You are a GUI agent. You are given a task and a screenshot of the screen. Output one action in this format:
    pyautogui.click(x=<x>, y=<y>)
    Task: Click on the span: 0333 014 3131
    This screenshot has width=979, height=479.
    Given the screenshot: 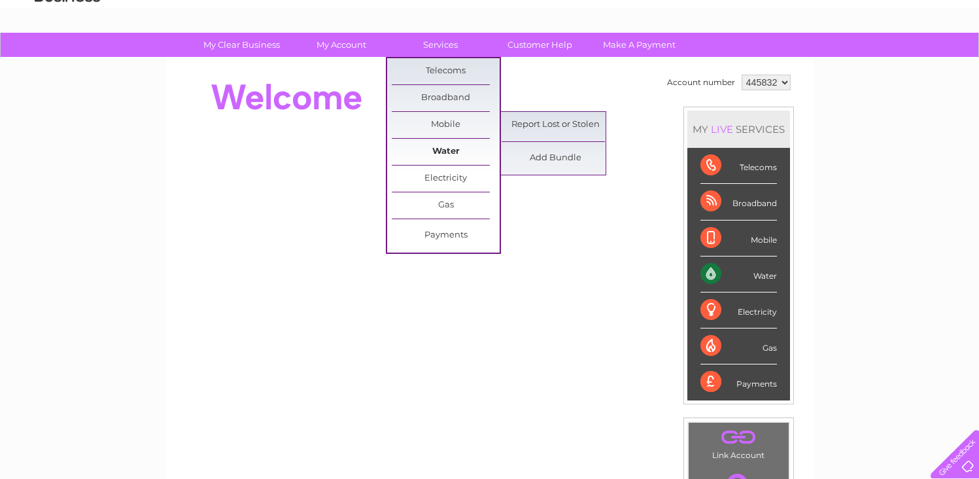 What is the action you would take?
    pyautogui.click(x=778, y=14)
    